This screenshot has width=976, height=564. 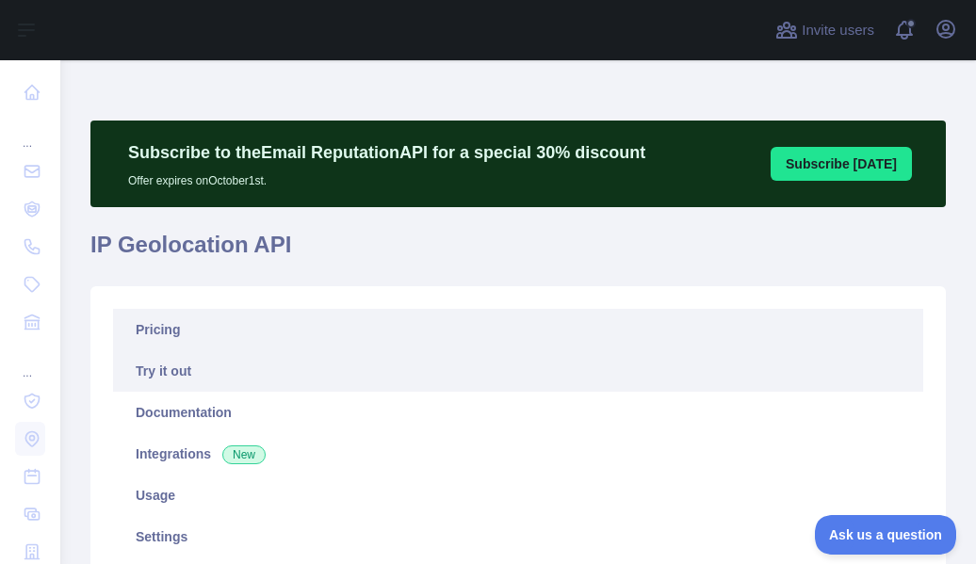 What do you see at coordinates (518, 330) in the screenshot?
I see `a: Pricing` at bounding box center [518, 330].